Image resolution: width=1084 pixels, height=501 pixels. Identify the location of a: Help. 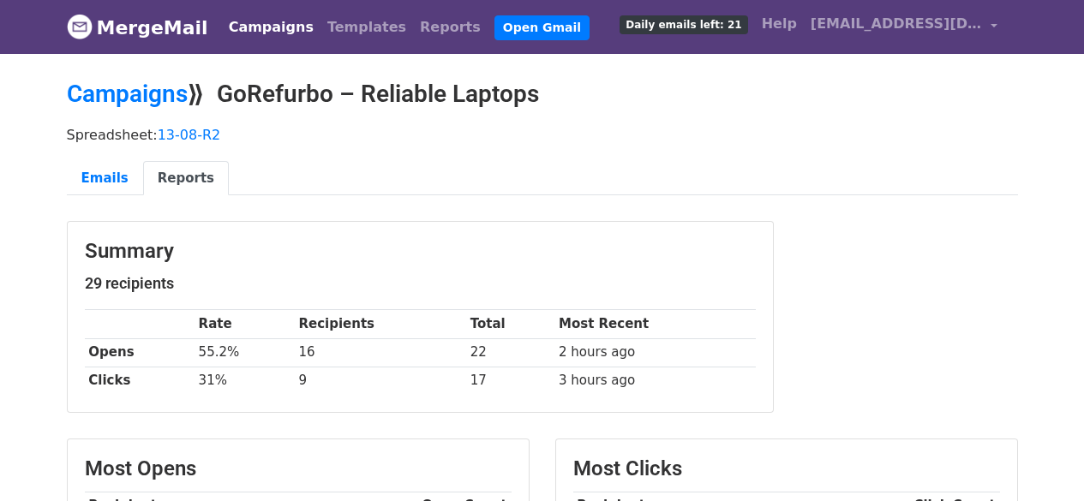
(779, 24).